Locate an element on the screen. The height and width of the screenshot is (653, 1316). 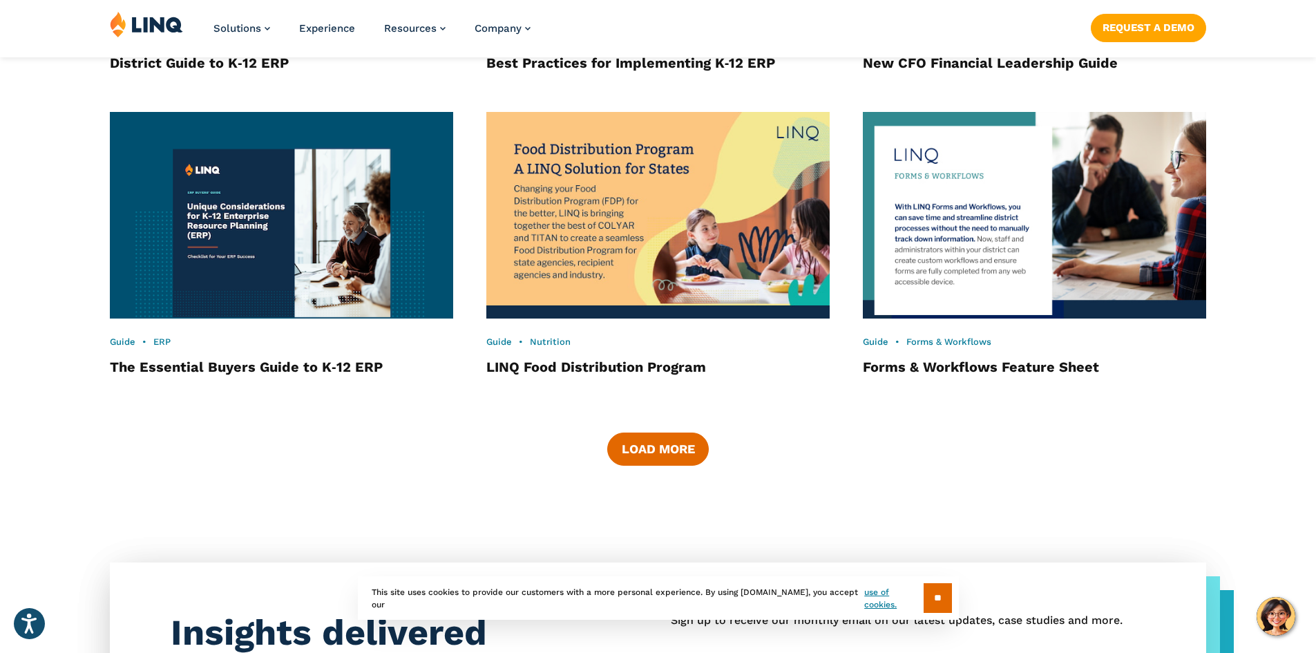
a: District Guide to K‑12 ERP is located at coordinates (199, 63).